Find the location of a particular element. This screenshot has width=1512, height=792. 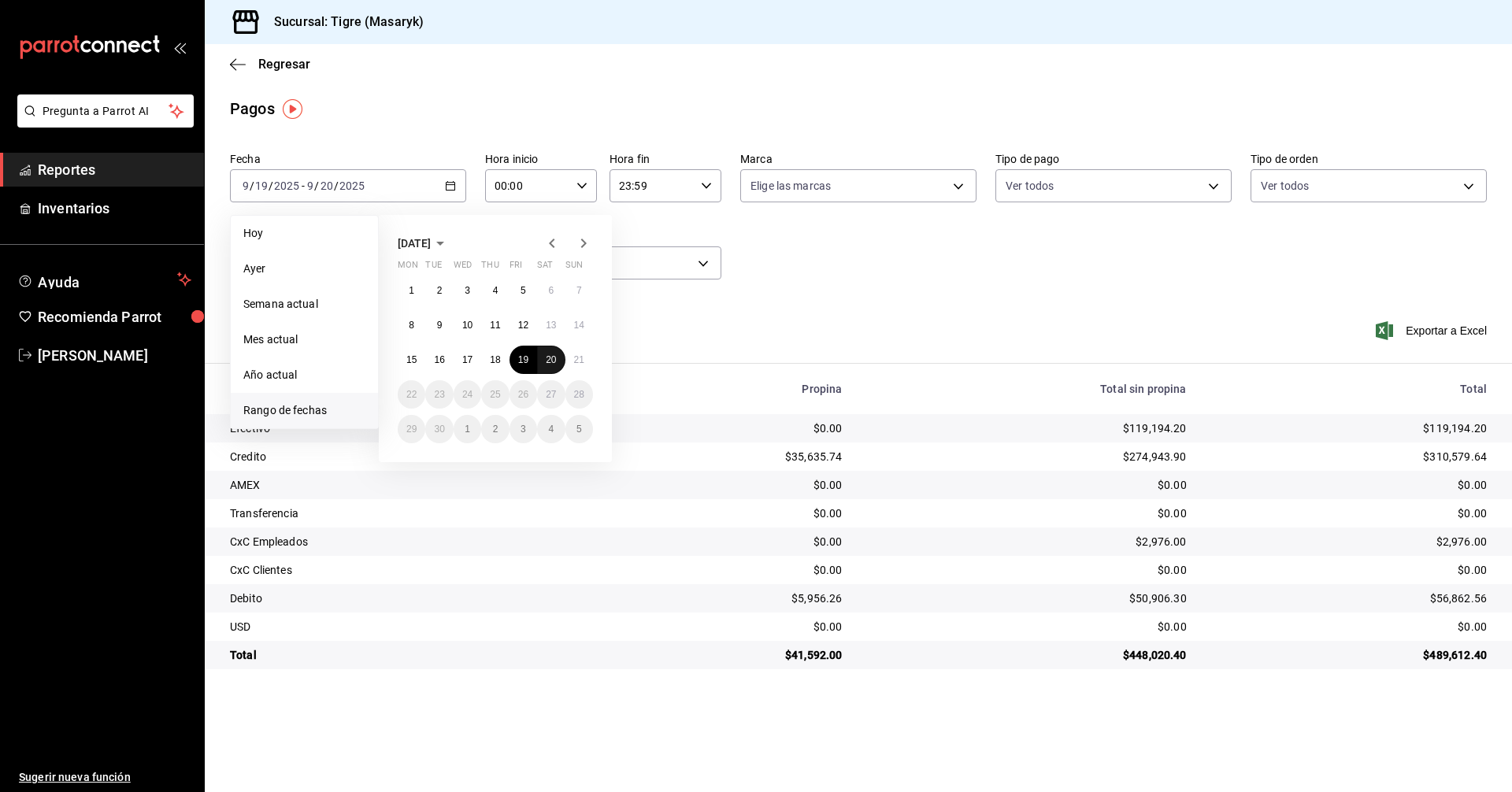

button: September 20, 2025 is located at coordinates (550, 360).